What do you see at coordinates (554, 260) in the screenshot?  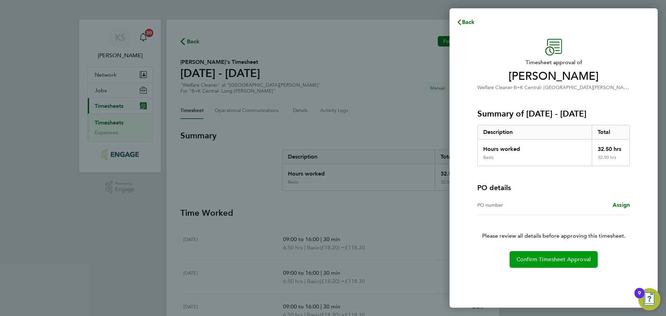 I see `span: Confirm Timesheet Approval` at bounding box center [554, 260].